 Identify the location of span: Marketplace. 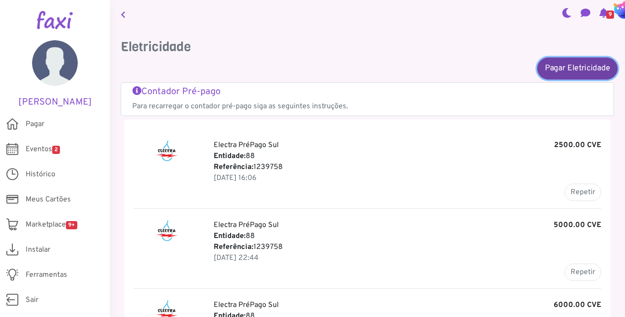
(51, 225).